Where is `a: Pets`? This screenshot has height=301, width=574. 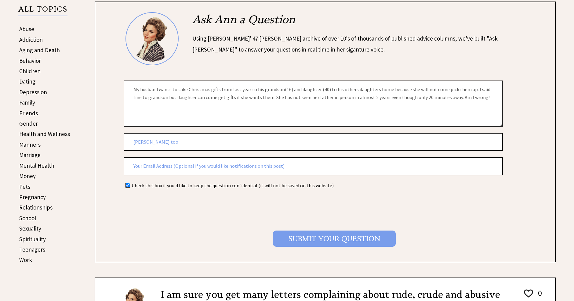 a: Pets is located at coordinates (25, 187).